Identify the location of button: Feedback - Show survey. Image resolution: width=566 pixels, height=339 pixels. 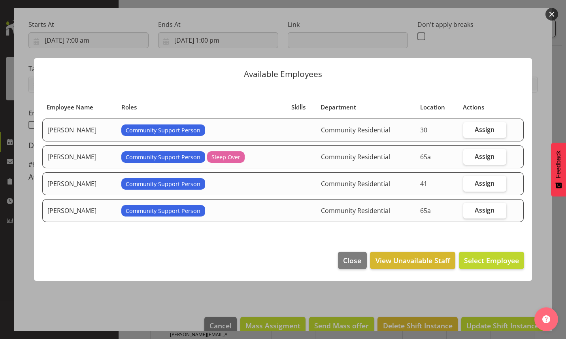
(558, 169).